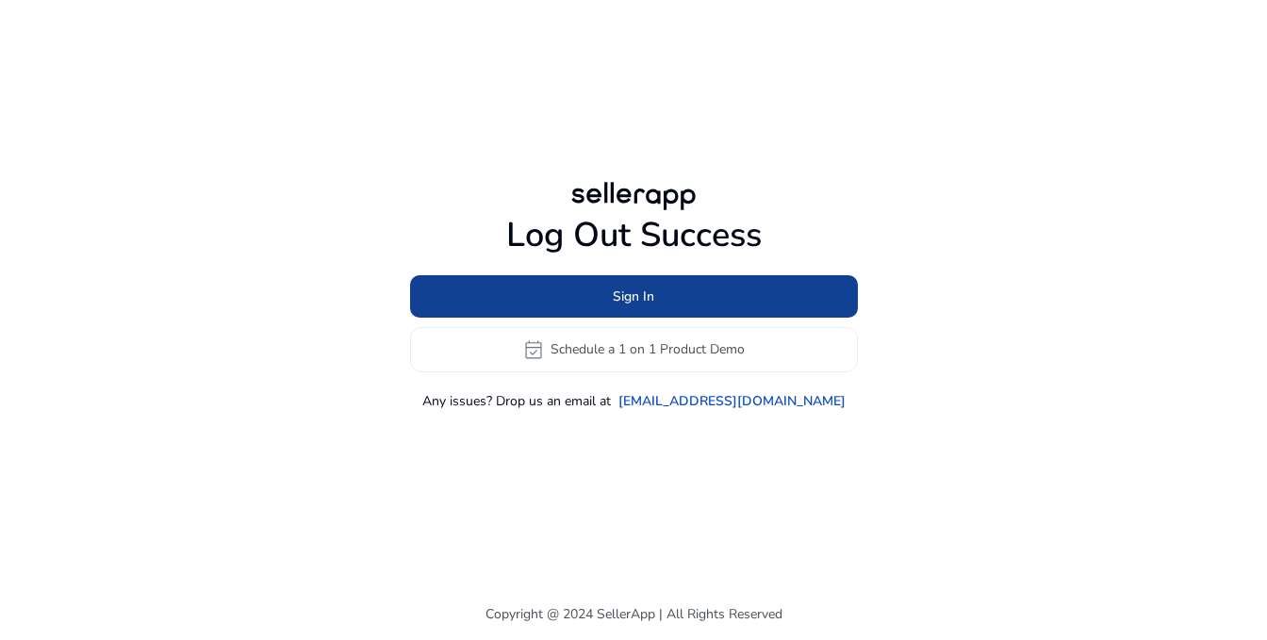 The width and height of the screenshot is (1267, 640). Describe the element at coordinates (633, 296) in the screenshot. I see `span: Sign In` at that location.